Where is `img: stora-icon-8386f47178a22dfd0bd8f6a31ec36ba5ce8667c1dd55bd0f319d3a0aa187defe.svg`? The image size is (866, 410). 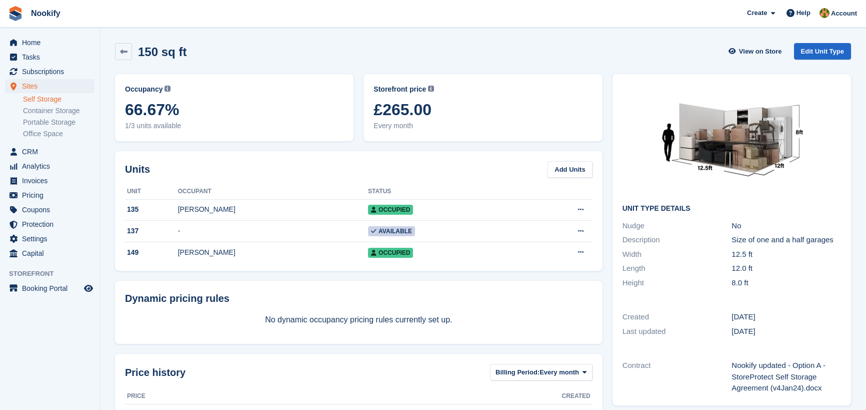
img: stora-icon-8386f47178a22dfd0bd8f6a31ec36ba5ce8667c1dd55bd0f319d3a0aa187defe.svg is located at coordinates (16, 14).